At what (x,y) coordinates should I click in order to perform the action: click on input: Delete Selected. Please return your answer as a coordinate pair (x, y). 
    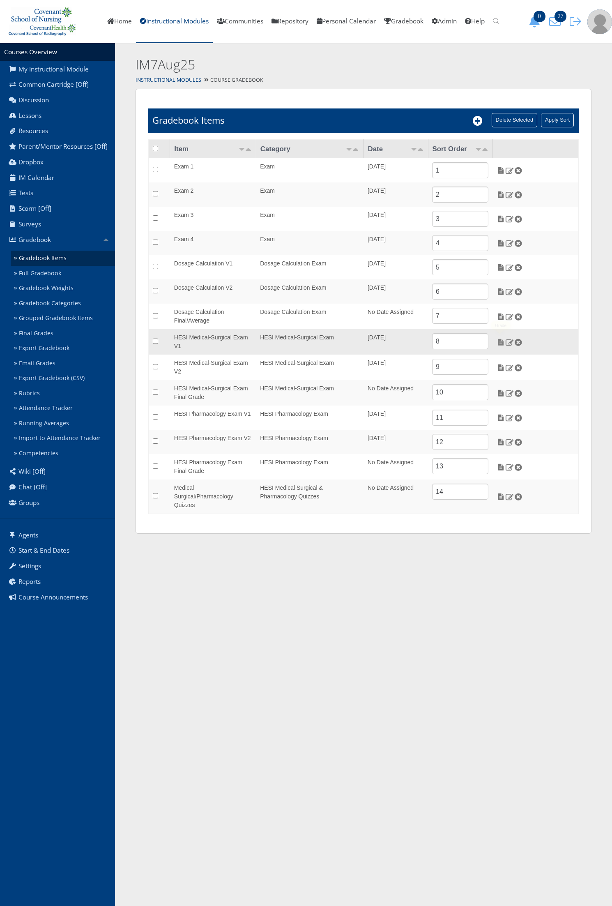
    Looking at the image, I should click on (515, 120).